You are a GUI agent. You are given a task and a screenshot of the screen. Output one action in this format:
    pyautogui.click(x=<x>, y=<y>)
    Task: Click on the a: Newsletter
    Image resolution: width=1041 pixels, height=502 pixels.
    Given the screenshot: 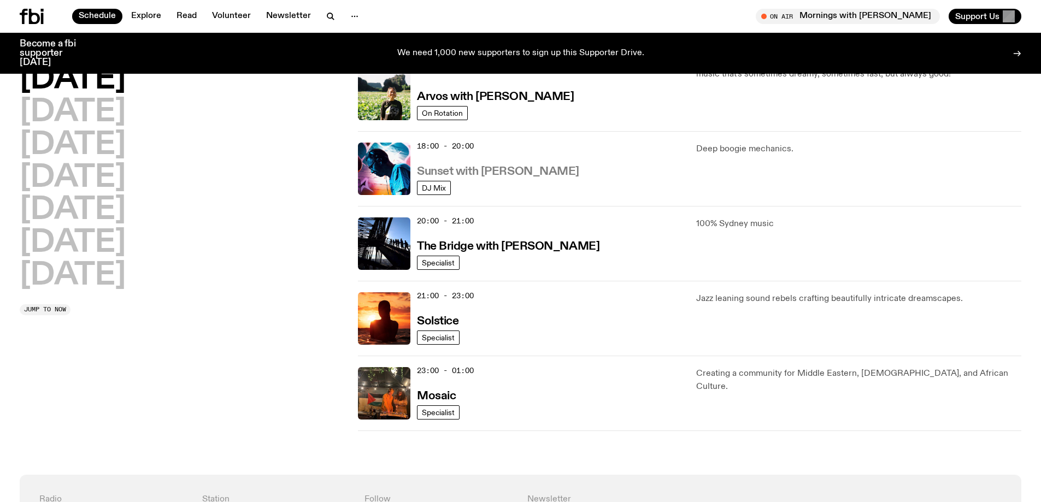 What is the action you would take?
    pyautogui.click(x=288, y=16)
    